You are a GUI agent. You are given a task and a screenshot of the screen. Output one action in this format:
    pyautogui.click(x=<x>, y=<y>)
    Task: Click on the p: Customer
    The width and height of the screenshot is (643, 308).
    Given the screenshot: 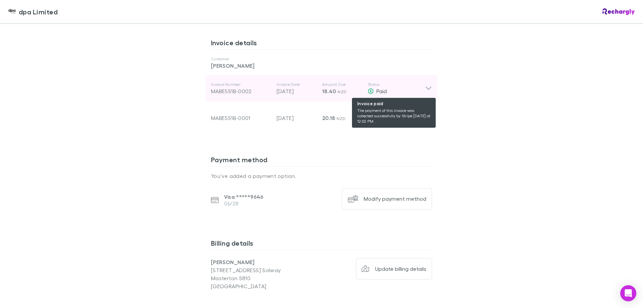 What is the action you would take?
    pyautogui.click(x=321, y=59)
    